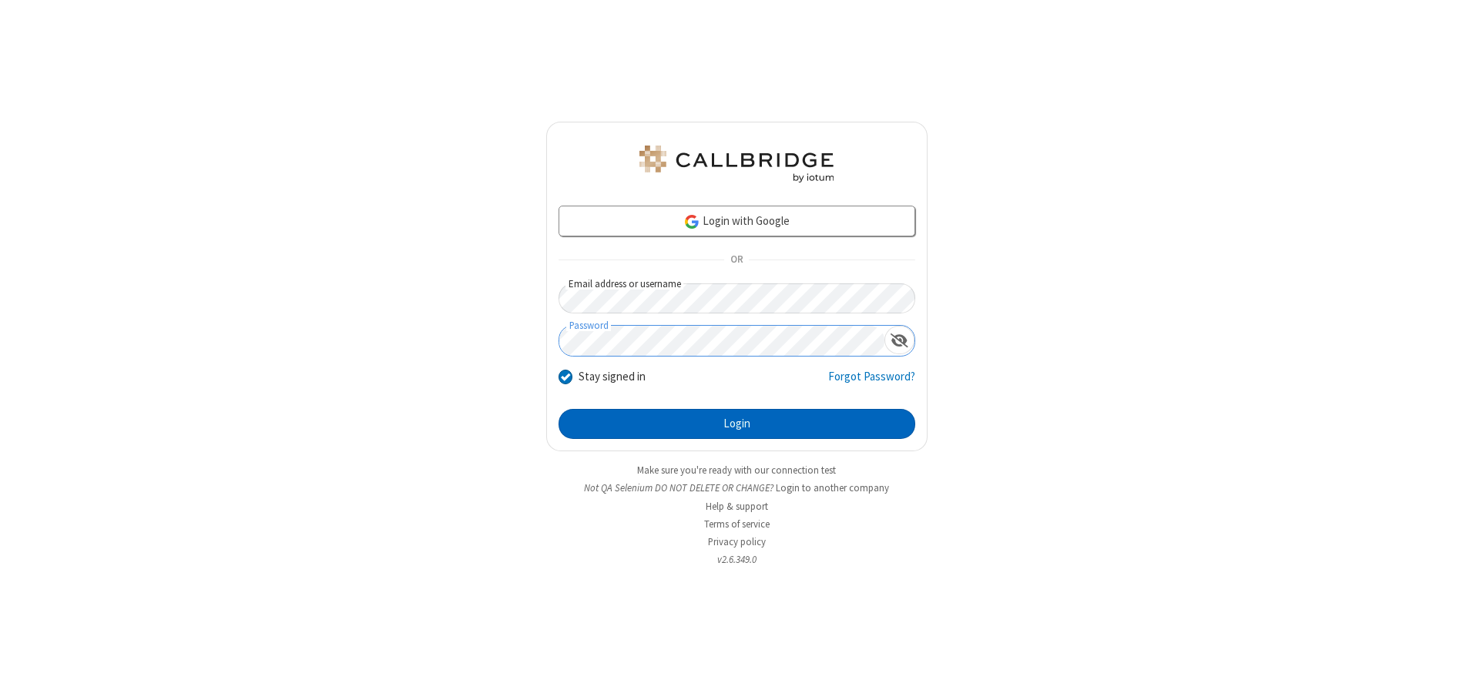  What do you see at coordinates (871, 383) in the screenshot?
I see `a: Forgot Password?` at bounding box center [871, 383].